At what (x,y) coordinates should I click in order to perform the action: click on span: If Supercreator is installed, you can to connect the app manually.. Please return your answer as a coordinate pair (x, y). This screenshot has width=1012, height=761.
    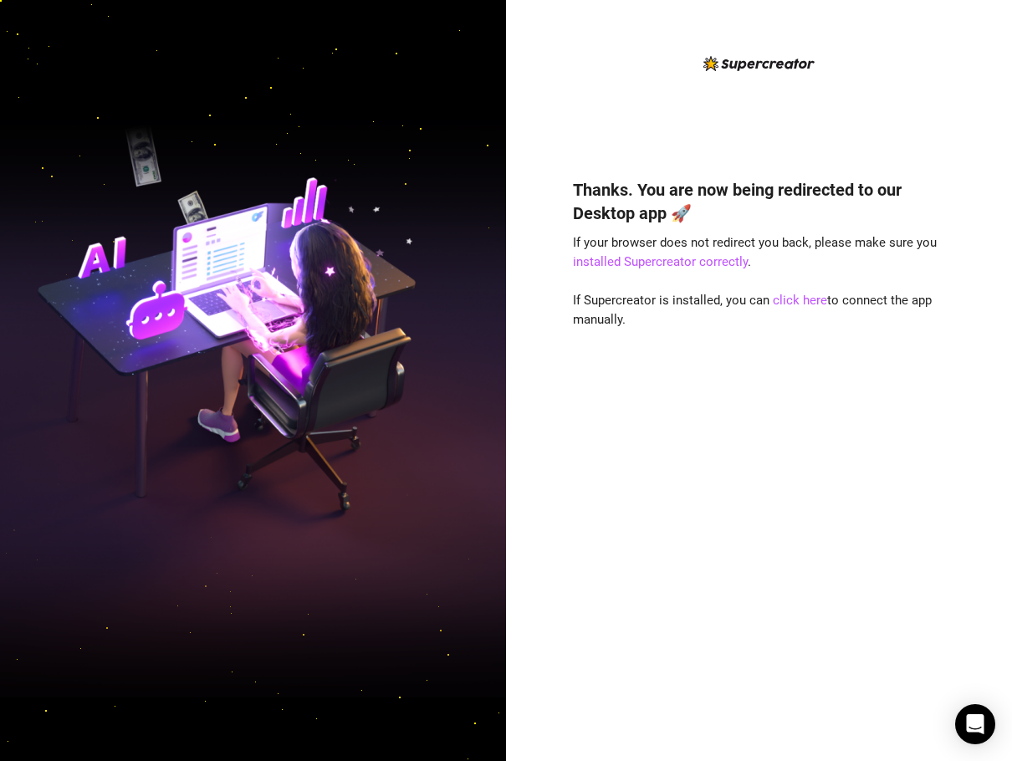
    Looking at the image, I should click on (752, 310).